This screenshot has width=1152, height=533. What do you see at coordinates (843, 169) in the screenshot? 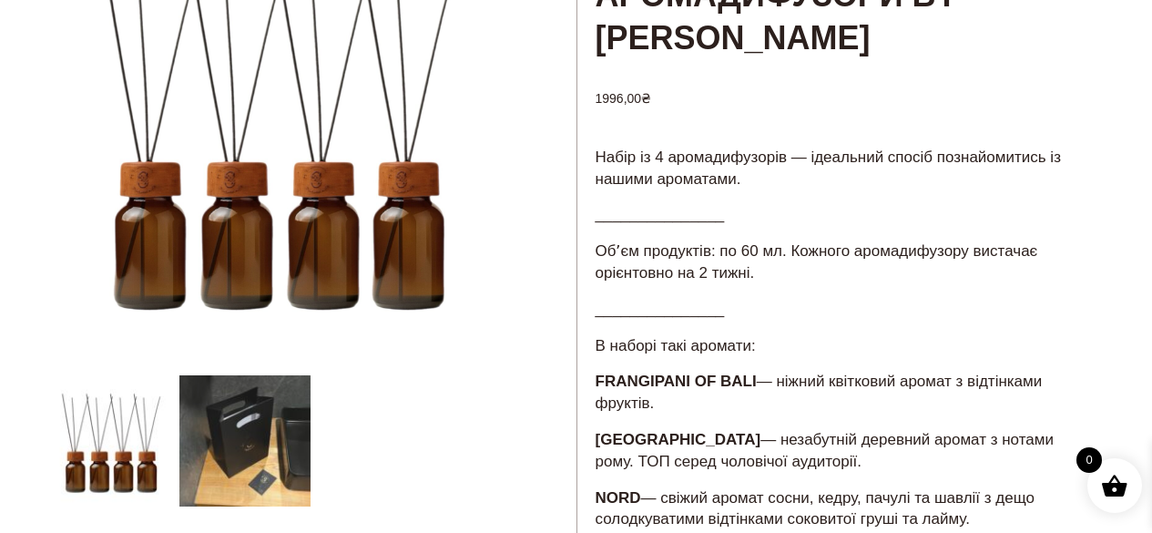
I see `p: Набір із 4 аромадифузорів — ідеальний спосіб познайомитись із нашими ароматами.` at bounding box center [843, 169].